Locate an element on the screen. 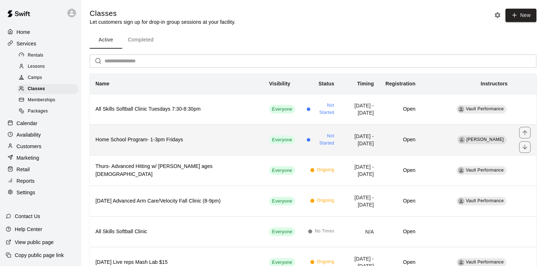 The image size is (545, 266). div: Lessons is located at coordinates (48, 67).